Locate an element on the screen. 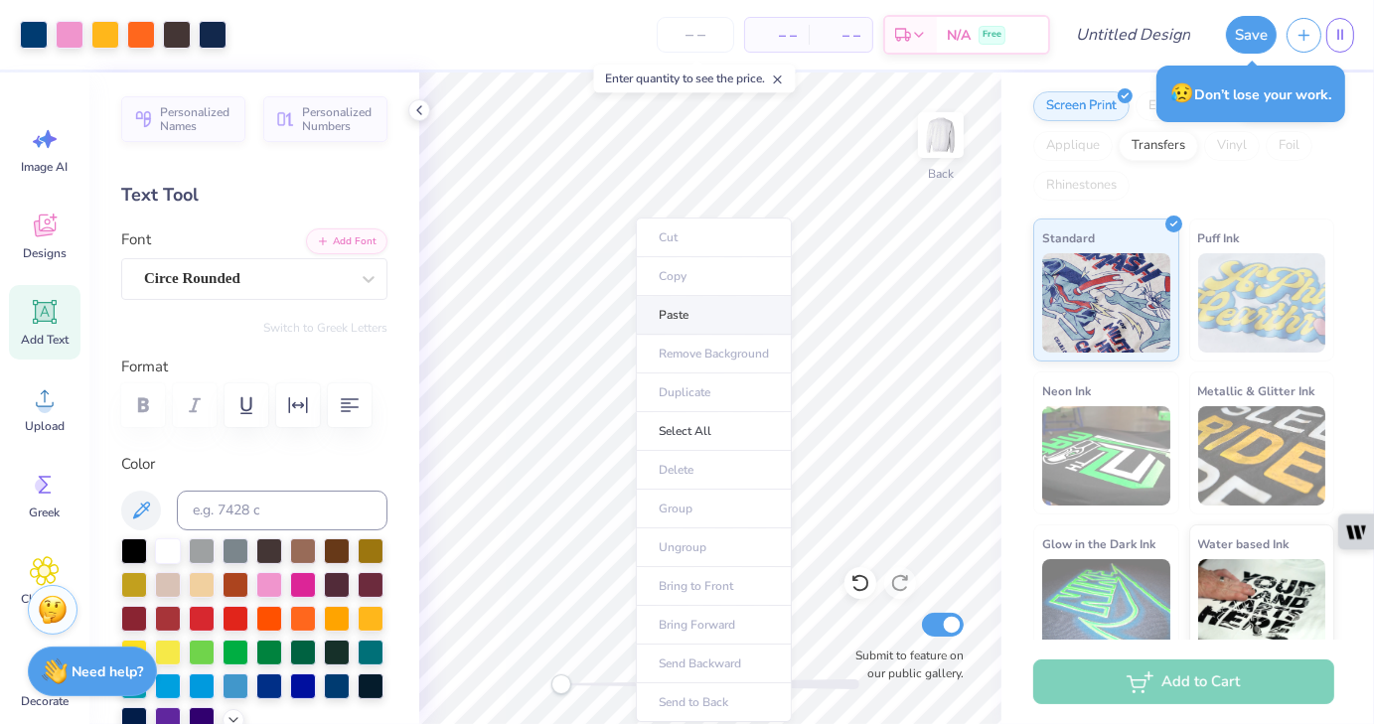  span: Puff Ink is located at coordinates (1219, 237).